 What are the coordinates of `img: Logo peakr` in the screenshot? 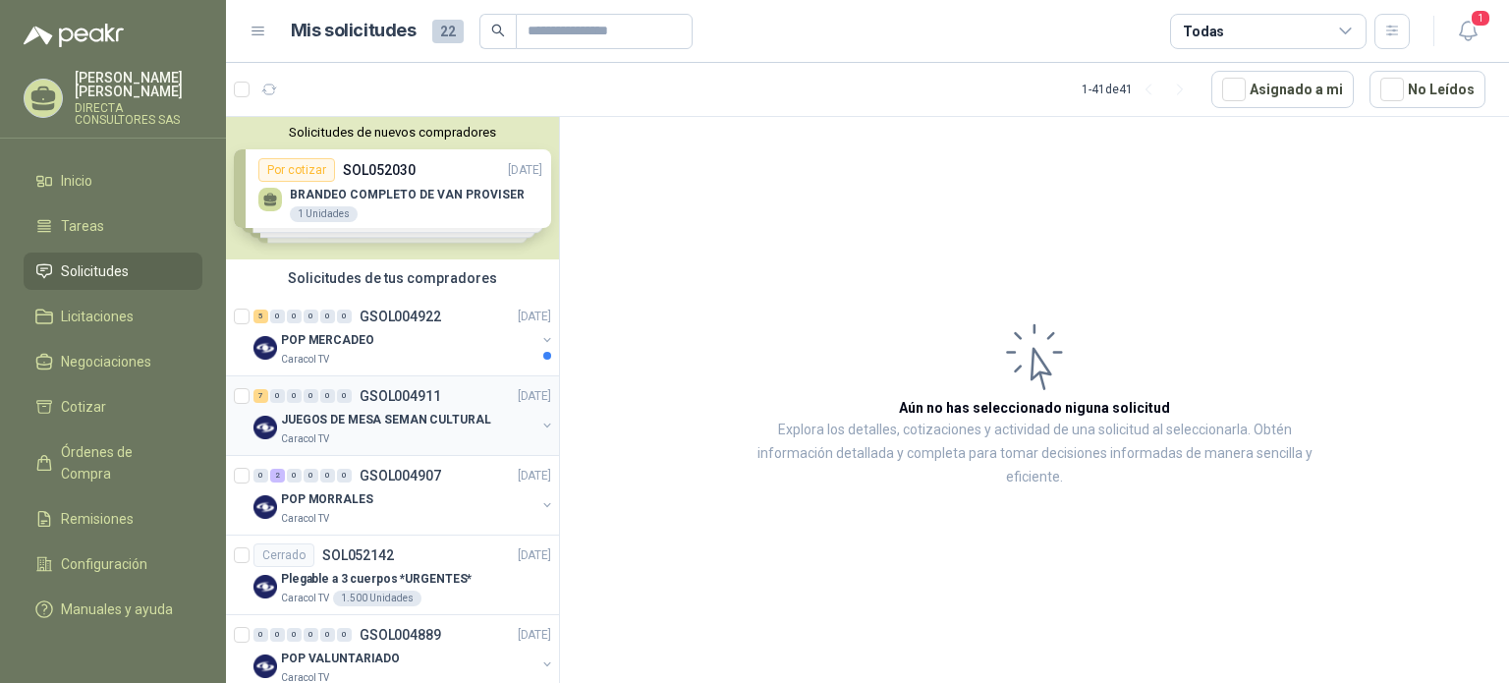 It's located at (74, 35).